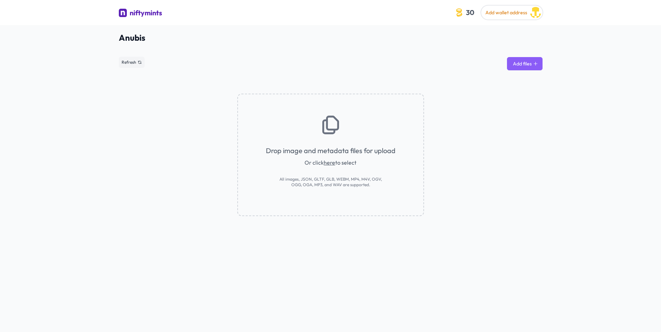 The height and width of the screenshot is (332, 661). I want to click on span: Add wallet address, so click(506, 13).